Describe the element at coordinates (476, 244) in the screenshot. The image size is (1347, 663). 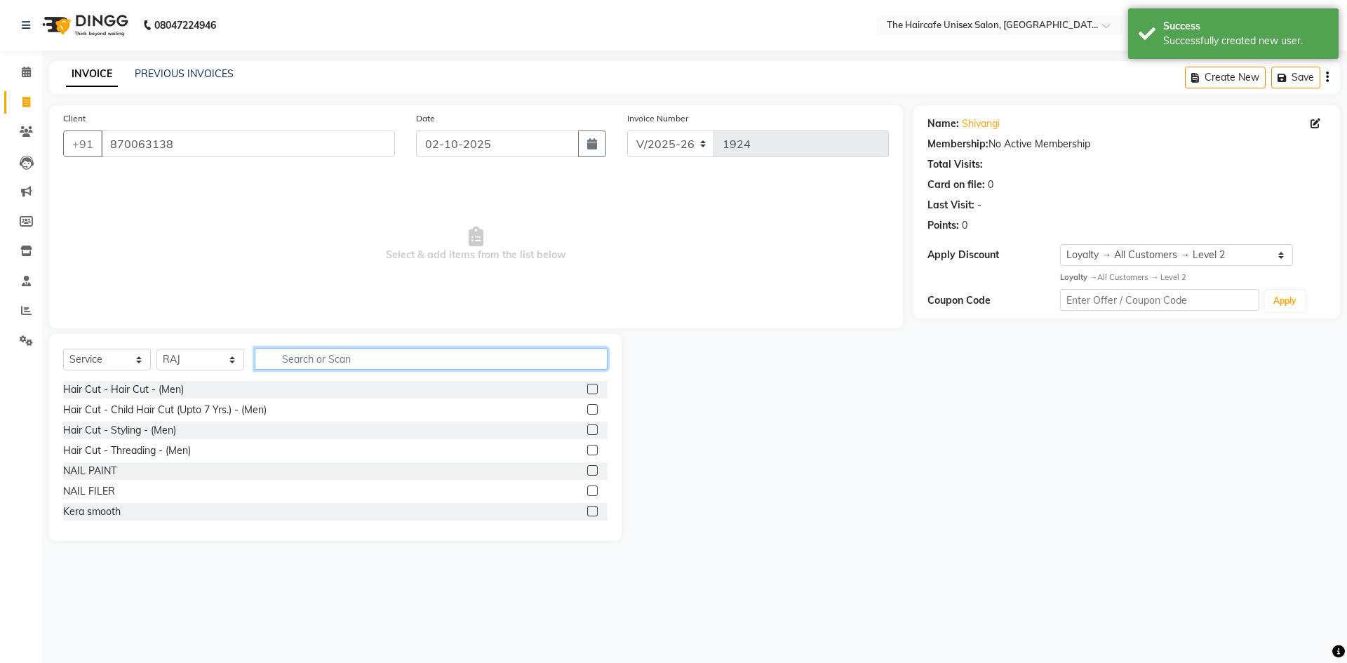
I see `span: Select & add items from the list below` at that location.